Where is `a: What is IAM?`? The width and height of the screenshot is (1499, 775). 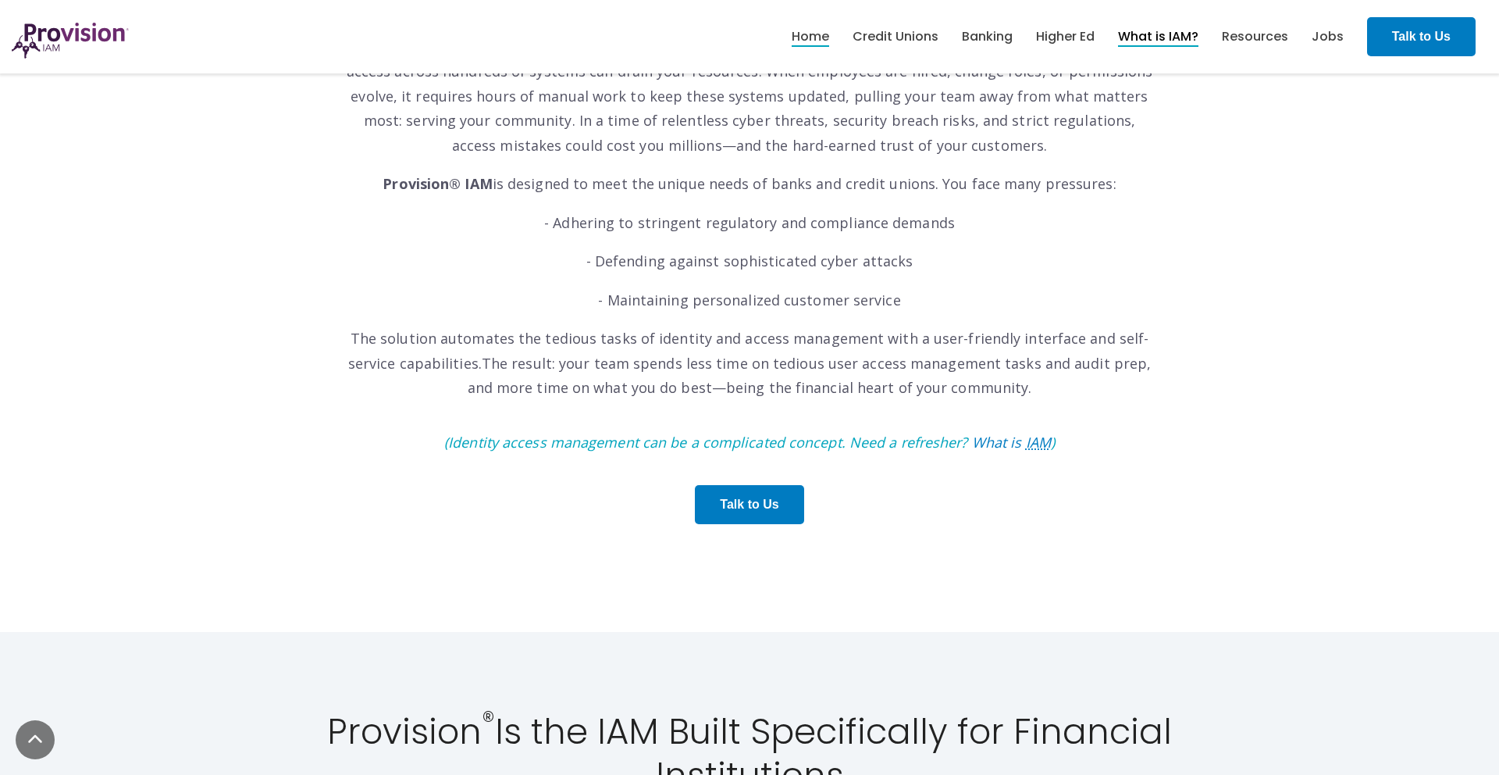
a: What is IAM? is located at coordinates (1158, 37).